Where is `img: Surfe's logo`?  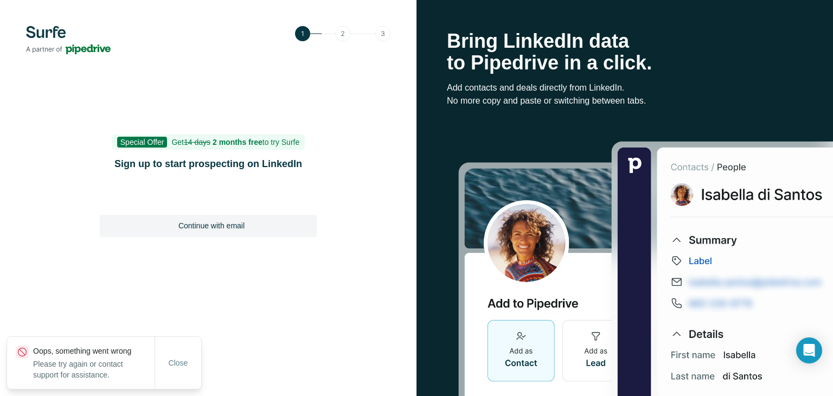
img: Surfe's logo is located at coordinates (68, 40).